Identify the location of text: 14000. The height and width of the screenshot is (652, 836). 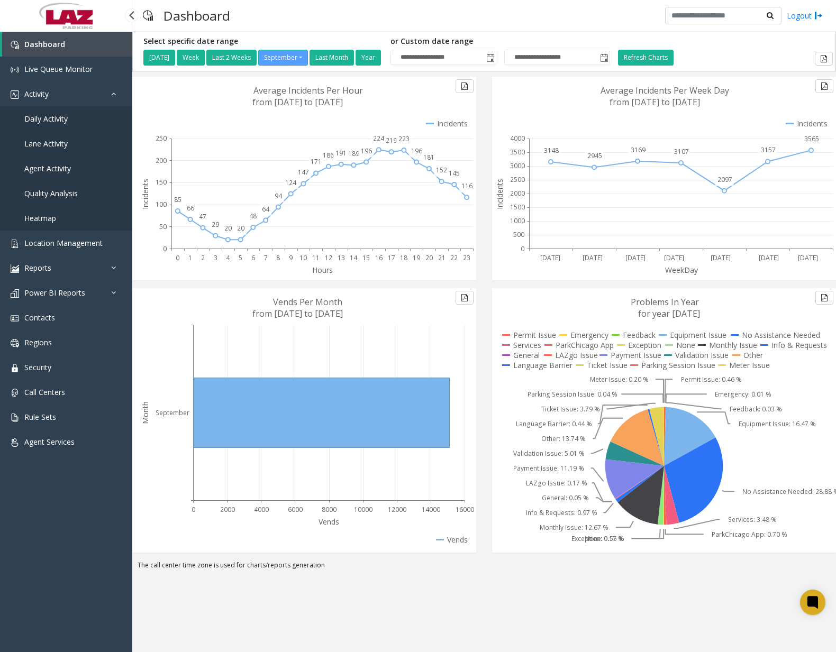
(430, 509).